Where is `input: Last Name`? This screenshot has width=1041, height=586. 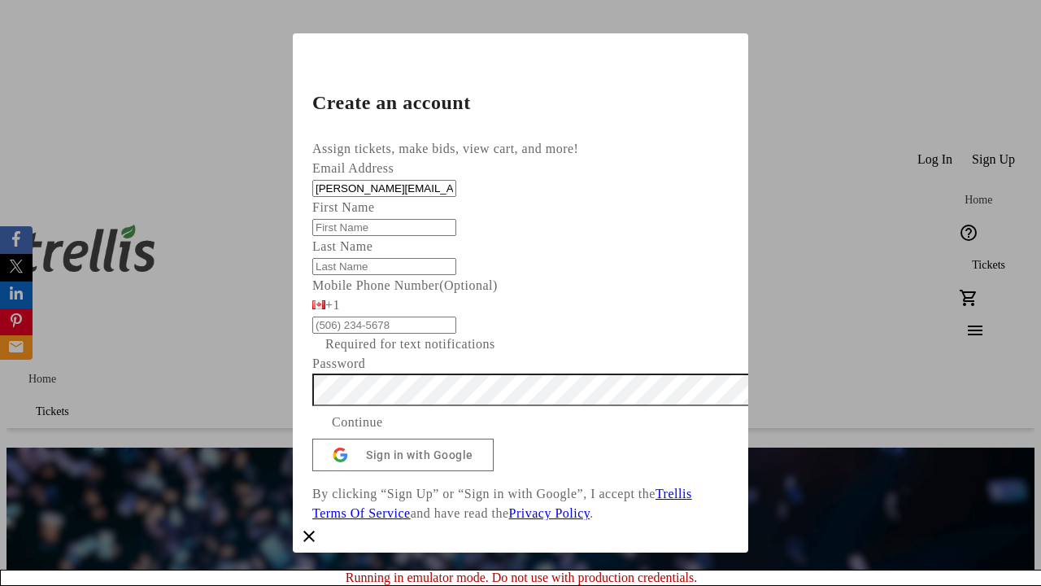 input: Last Name is located at coordinates (384, 266).